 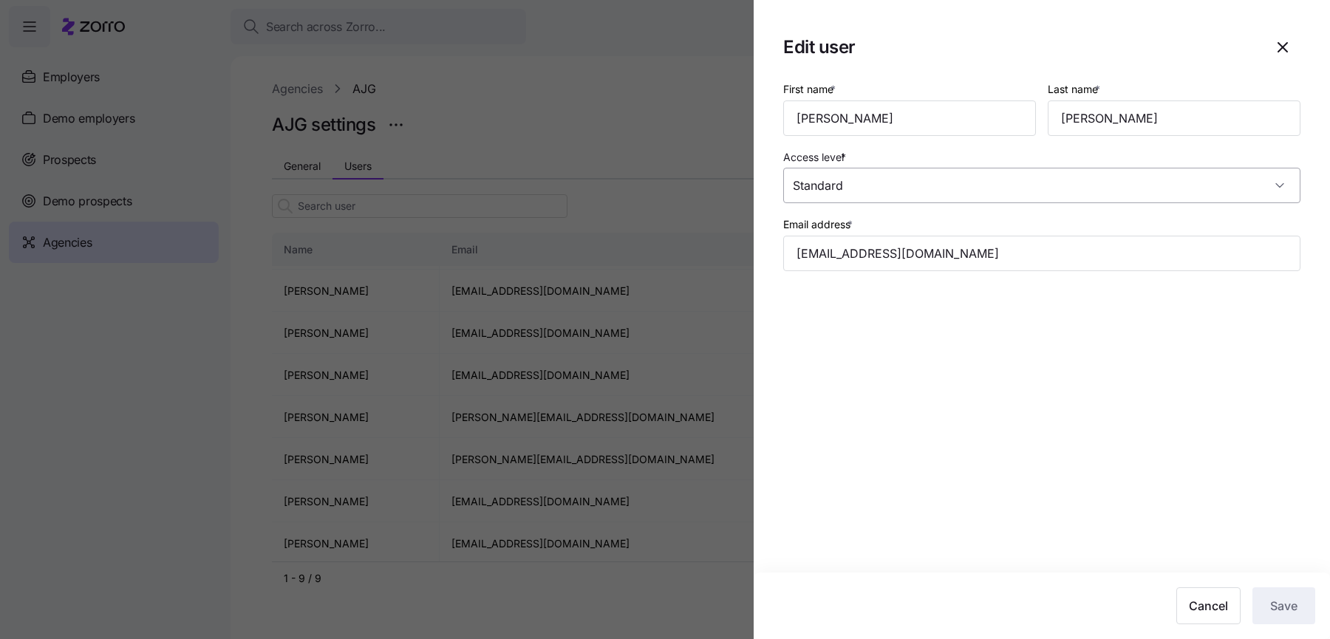 I want to click on label: Access level, so click(x=816, y=157).